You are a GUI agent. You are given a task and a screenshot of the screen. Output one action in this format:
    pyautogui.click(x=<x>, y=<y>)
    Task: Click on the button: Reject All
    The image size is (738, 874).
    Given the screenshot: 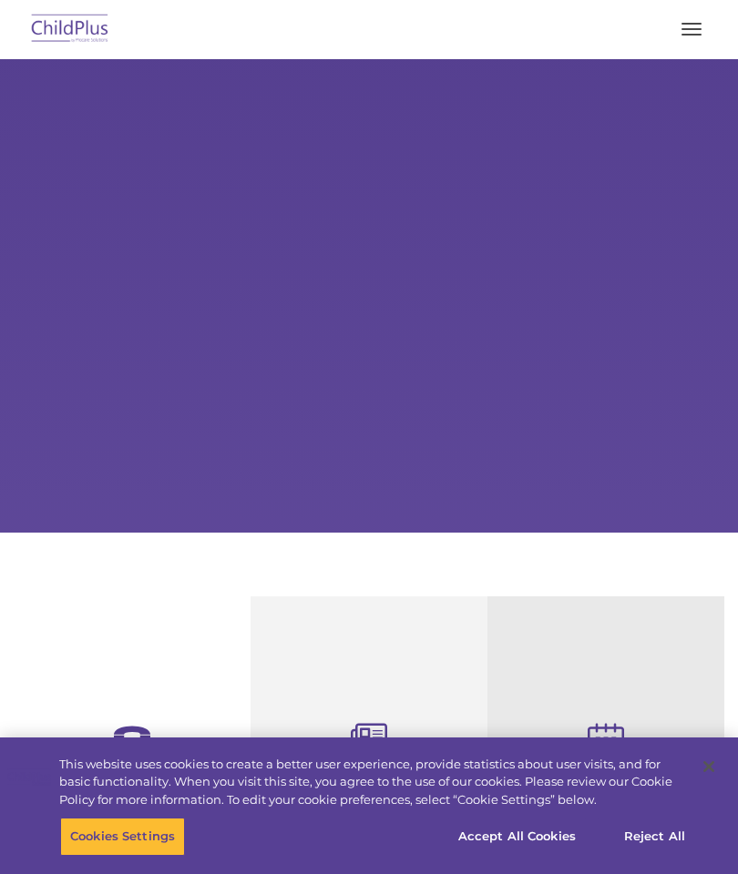 What is the action you would take?
    pyautogui.click(x=654, y=837)
    